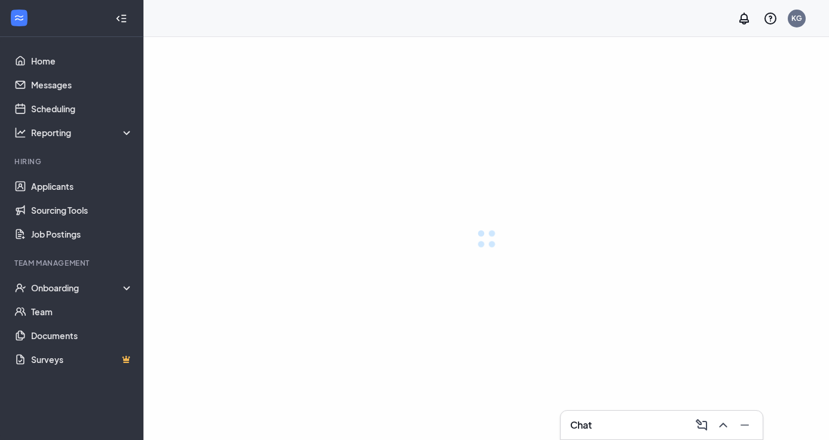 This screenshot has width=829, height=440. I want to click on button: ComposeMessage, so click(700, 426).